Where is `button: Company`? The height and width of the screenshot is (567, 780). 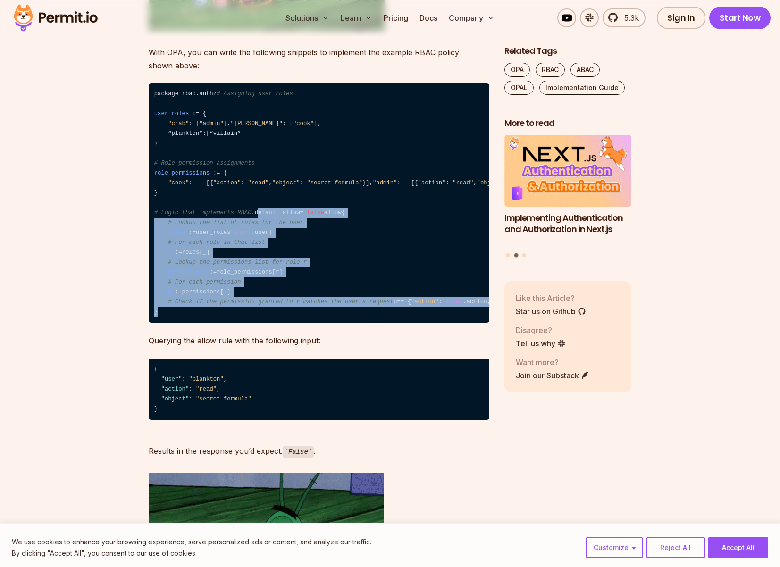
button: Company is located at coordinates (472, 18).